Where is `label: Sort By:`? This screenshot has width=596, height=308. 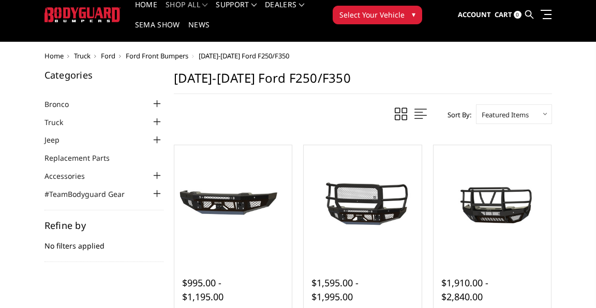 label: Sort By: is located at coordinates (456, 115).